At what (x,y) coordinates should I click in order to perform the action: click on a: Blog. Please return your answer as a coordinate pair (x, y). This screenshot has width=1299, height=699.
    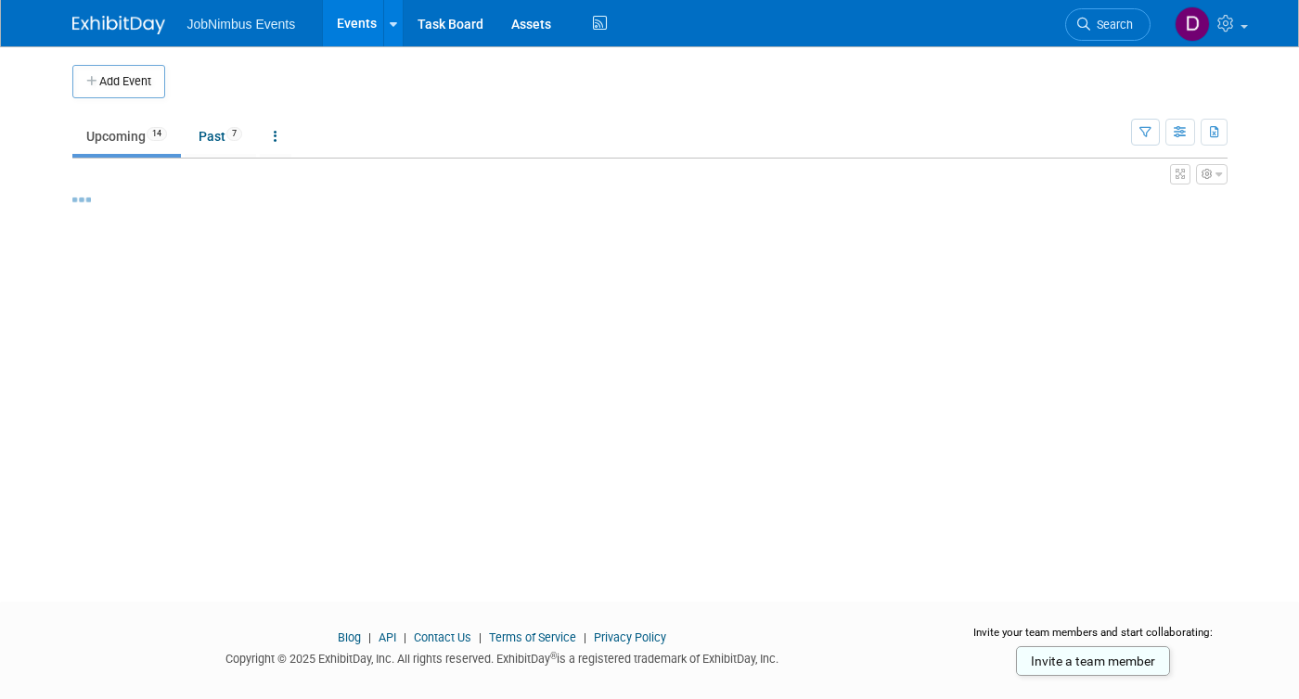
    Looking at the image, I should click on (349, 637).